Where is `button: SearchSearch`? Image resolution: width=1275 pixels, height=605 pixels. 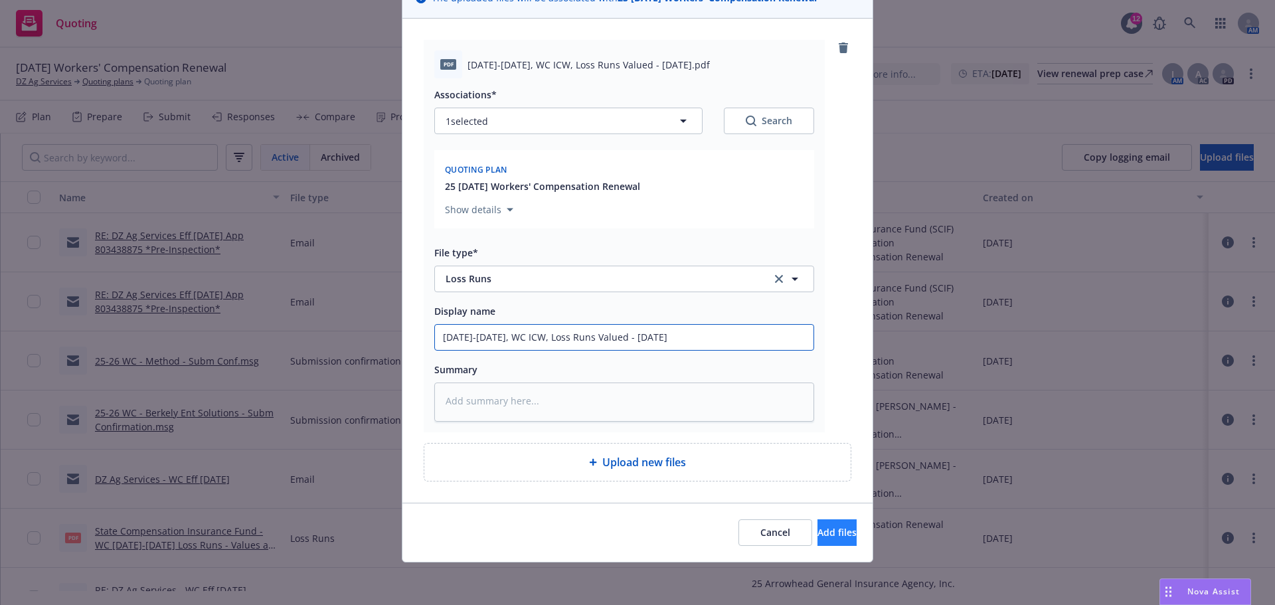
button: SearchSearch is located at coordinates (769, 121).